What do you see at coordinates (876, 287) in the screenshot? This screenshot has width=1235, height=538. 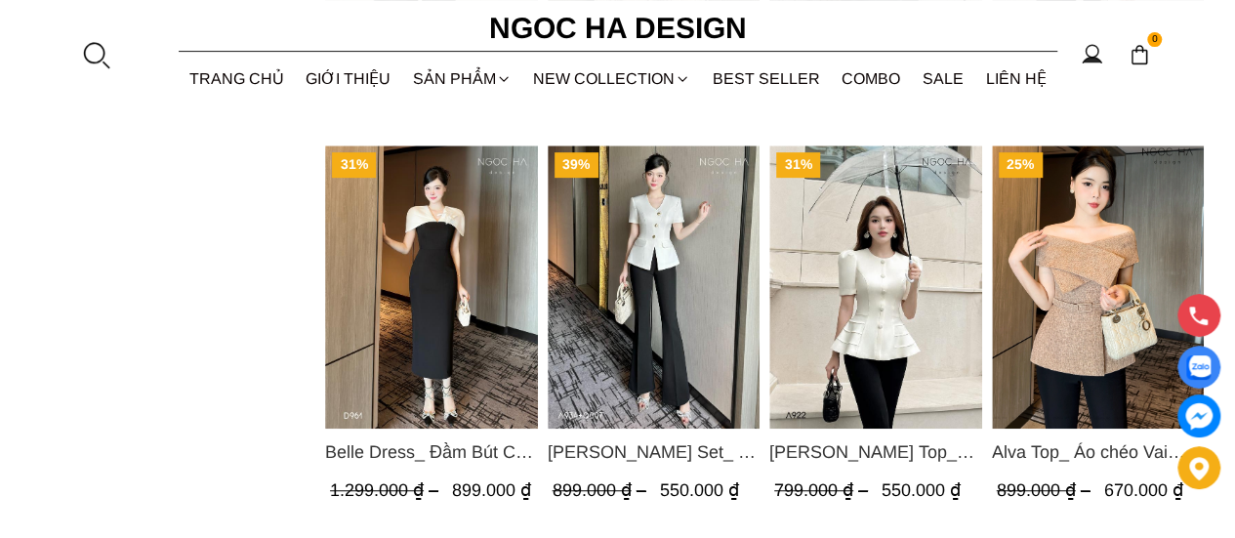 I see `img: Ellie Top_ Áo Cổ Tròn Tùng May Gân Nổi Màu Kem A922` at bounding box center [876, 287].